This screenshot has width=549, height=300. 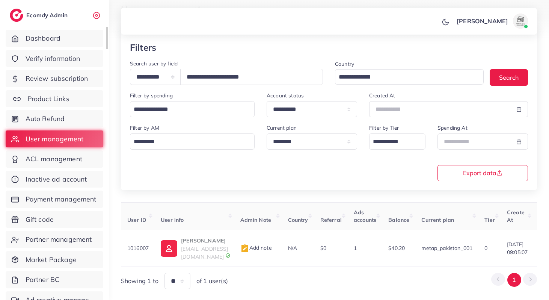 What do you see at coordinates (54, 279) in the screenshot?
I see `a: Partner BC` at bounding box center [54, 279].